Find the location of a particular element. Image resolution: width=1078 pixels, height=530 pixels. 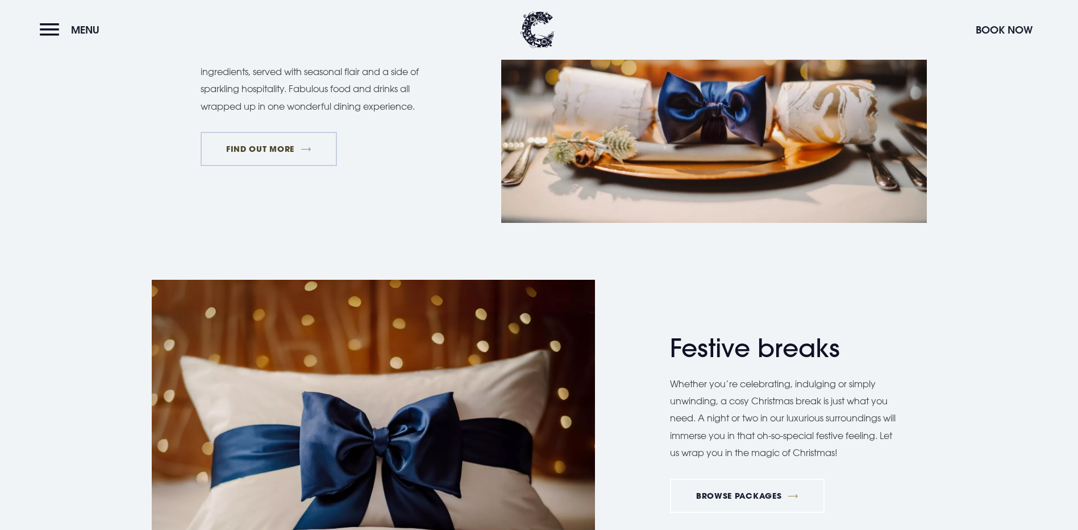

button: Menu is located at coordinates (72, 30).